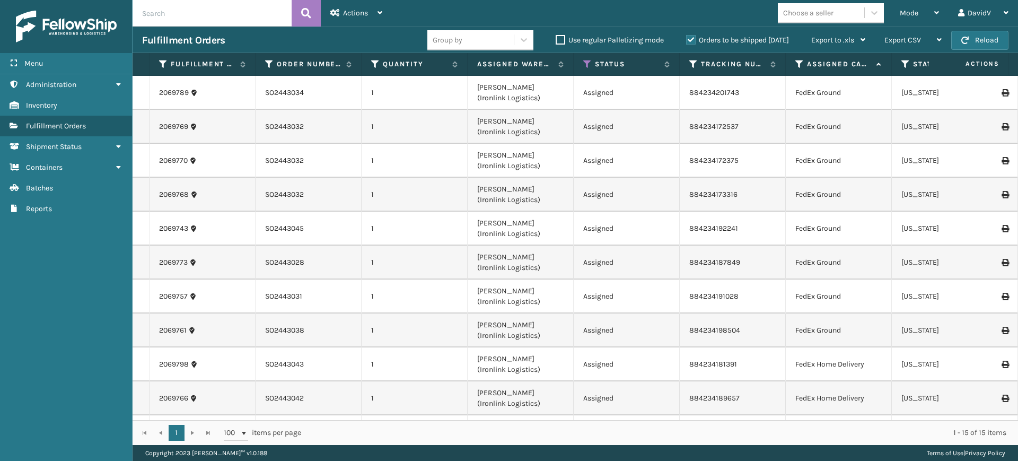 The image size is (1018, 461). What do you see at coordinates (203, 64) in the screenshot?
I see `label: Fulfillment Order Id` at bounding box center [203, 64].